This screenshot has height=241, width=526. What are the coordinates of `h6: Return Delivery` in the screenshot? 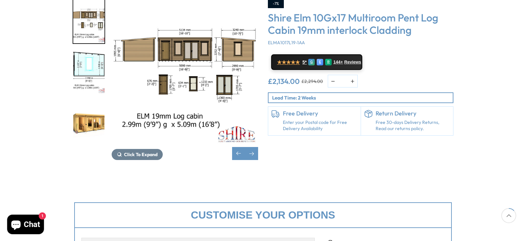 It's located at (413, 114).